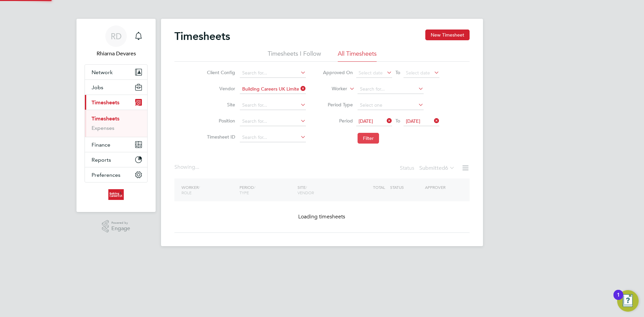 This screenshot has width=644, height=317. I want to click on div: Showing, so click(188, 167).